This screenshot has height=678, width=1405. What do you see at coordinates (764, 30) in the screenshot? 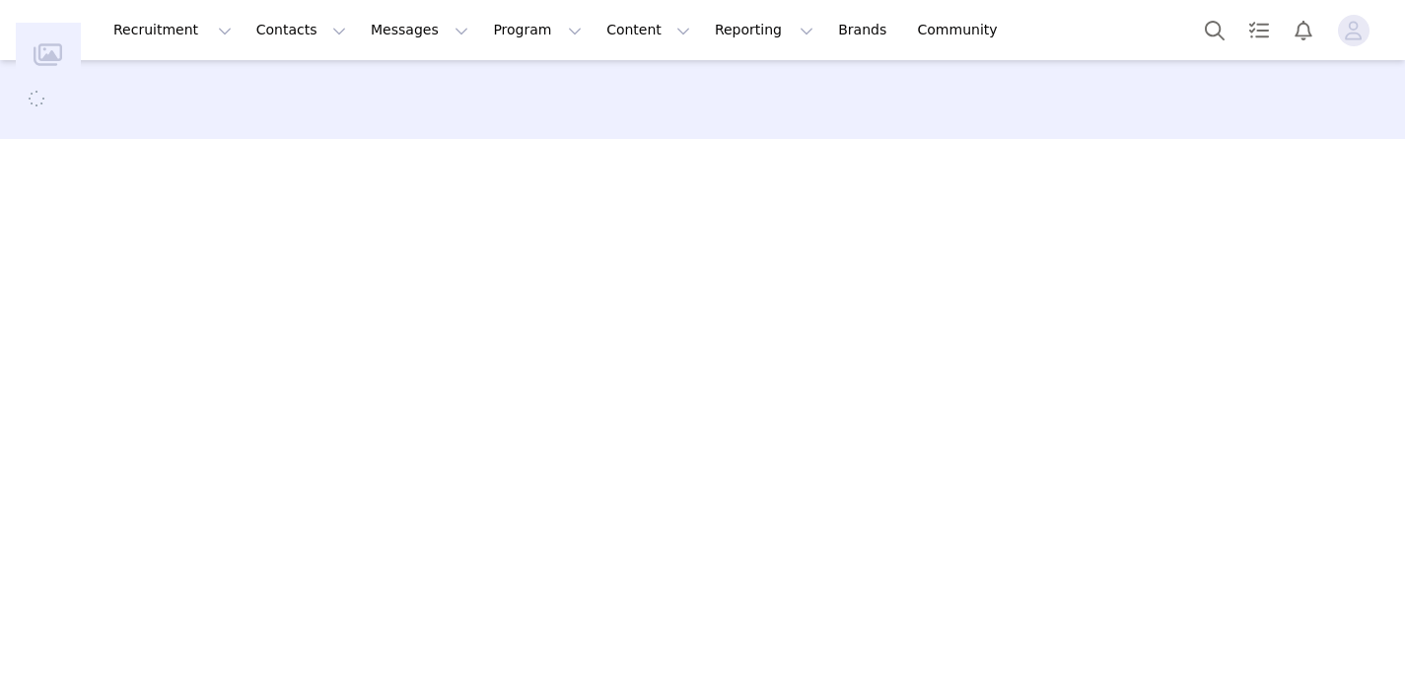
I see `button: Reporting` at bounding box center [764, 30].